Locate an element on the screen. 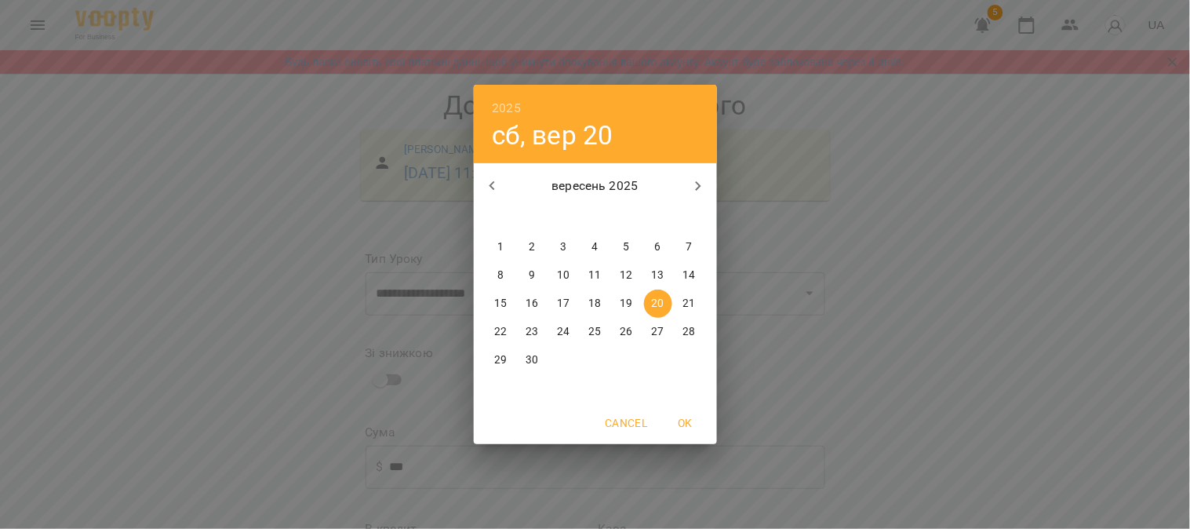  button: 21 is located at coordinates (689, 303).